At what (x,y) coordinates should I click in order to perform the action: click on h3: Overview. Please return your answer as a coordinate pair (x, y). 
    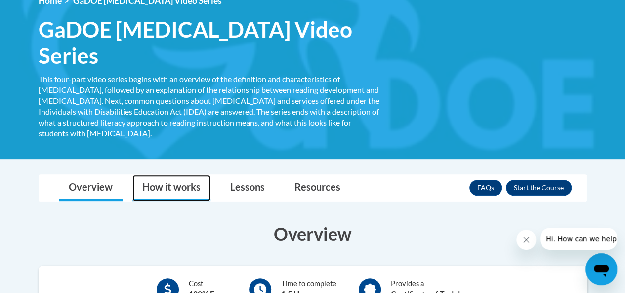
    Looking at the image, I should click on (313, 234).